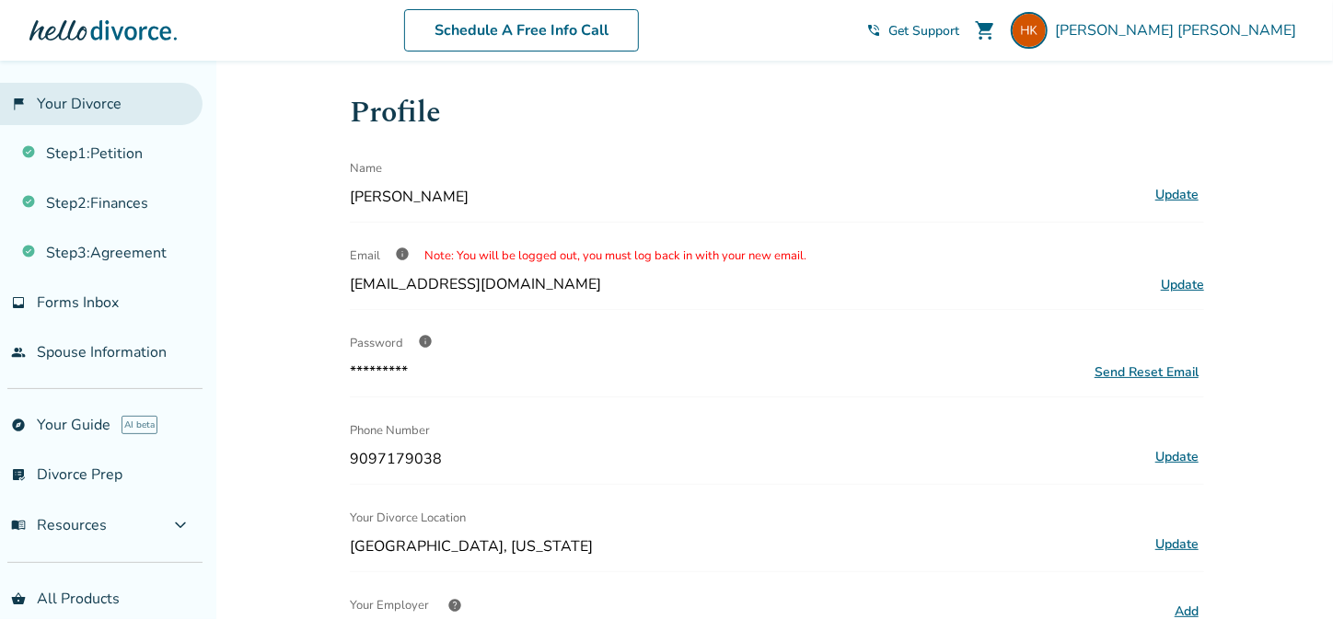 Image resolution: width=1333 pixels, height=619 pixels. Describe the element at coordinates (18, 475) in the screenshot. I see `span: list_alt_check` at that location.